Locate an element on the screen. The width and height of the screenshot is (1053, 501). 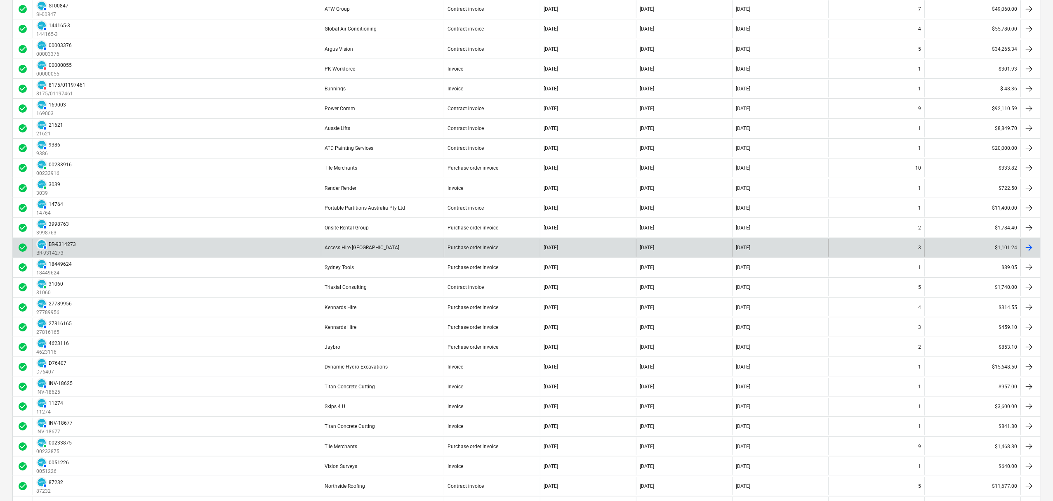
div: $15,648.50 is located at coordinates (972, 366).